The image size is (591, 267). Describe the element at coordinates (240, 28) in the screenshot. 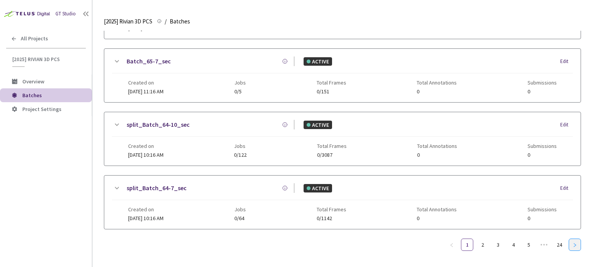

I see `span: 0/18` at that location.